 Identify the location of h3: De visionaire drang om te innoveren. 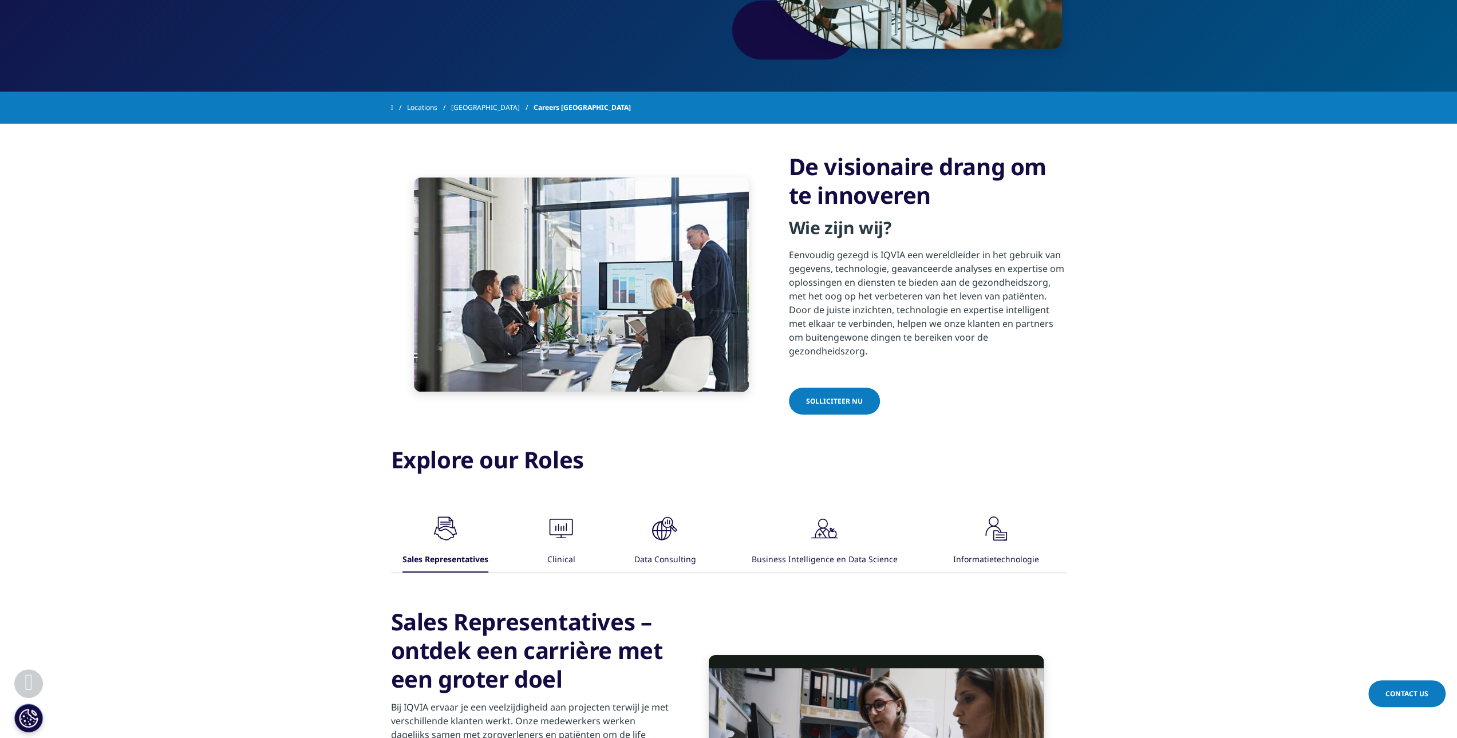
(928, 181).